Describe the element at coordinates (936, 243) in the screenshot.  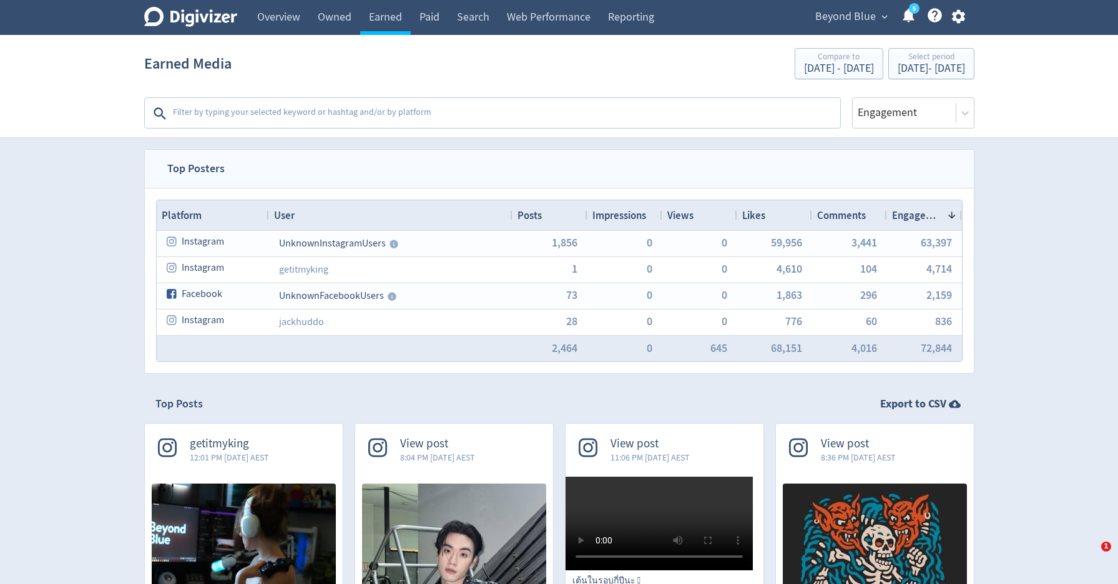
I see `button: 63,397` at that location.